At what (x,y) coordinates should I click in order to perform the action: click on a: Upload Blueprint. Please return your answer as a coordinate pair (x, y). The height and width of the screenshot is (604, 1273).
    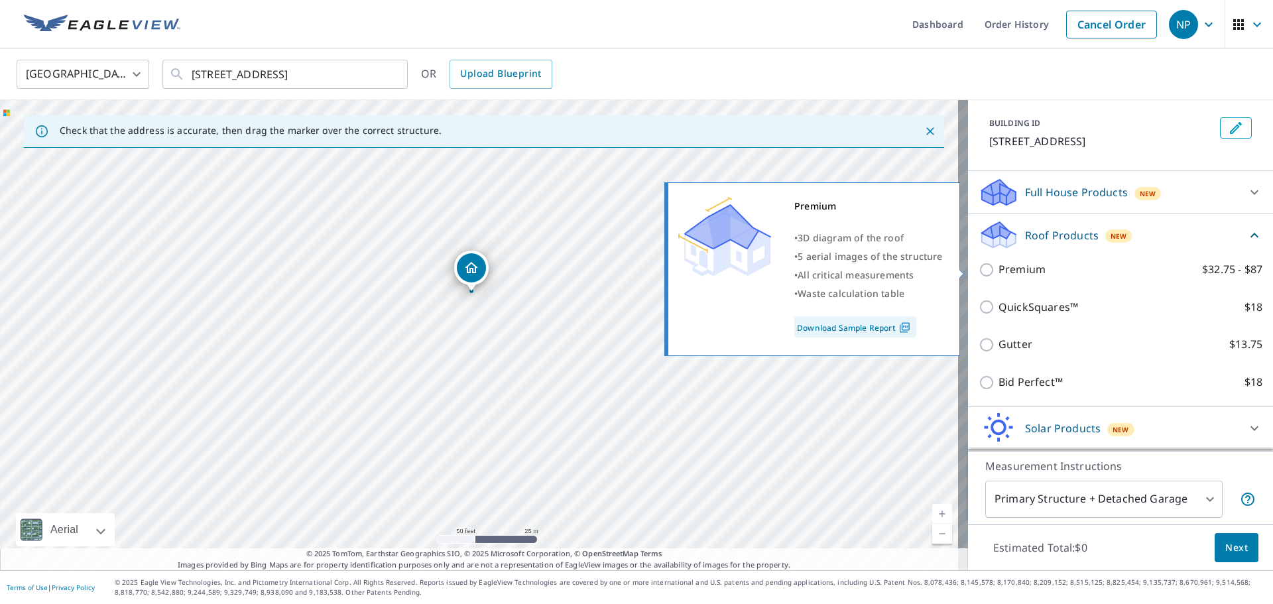
    Looking at the image, I should click on (501, 74).